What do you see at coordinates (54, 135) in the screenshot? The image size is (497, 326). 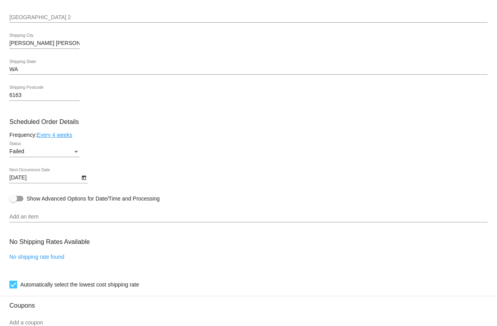 I see `a: Every 4 weeks` at bounding box center [54, 135].